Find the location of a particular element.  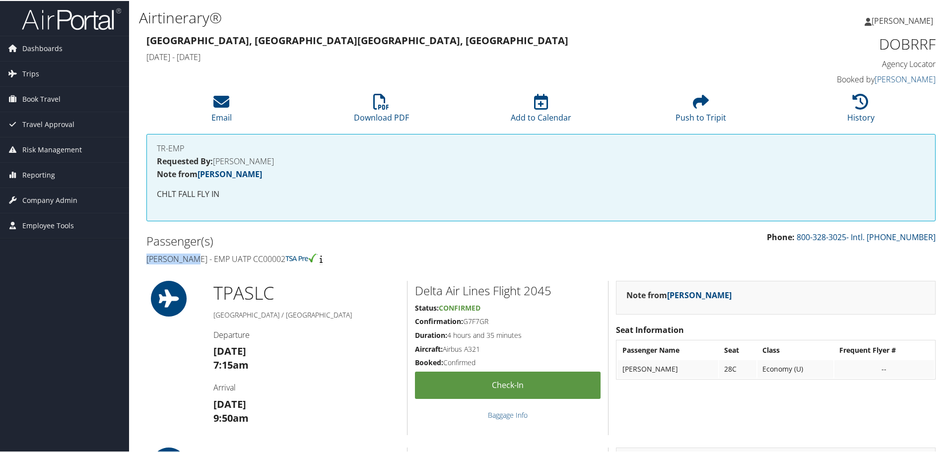

span: Travel Approval is located at coordinates (48, 124).